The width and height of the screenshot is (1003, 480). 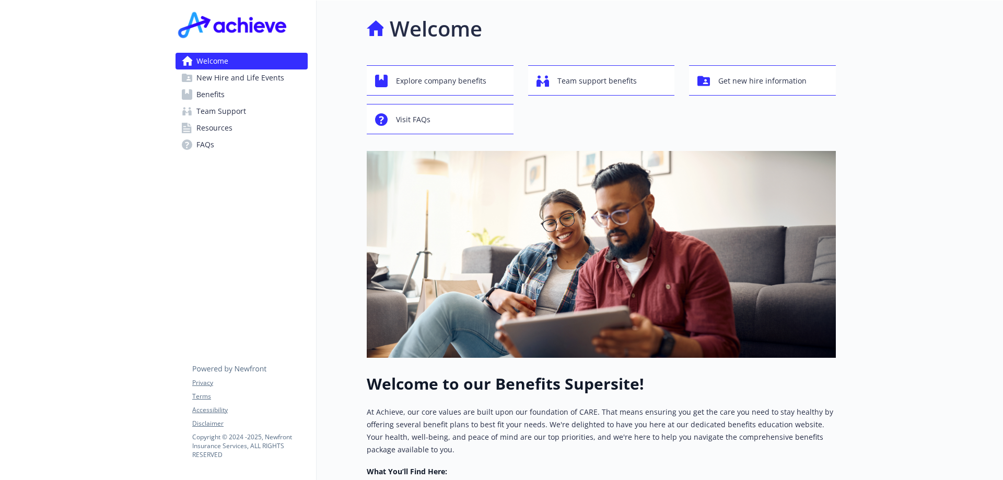 I want to click on span: Visit FAQs, so click(x=413, y=120).